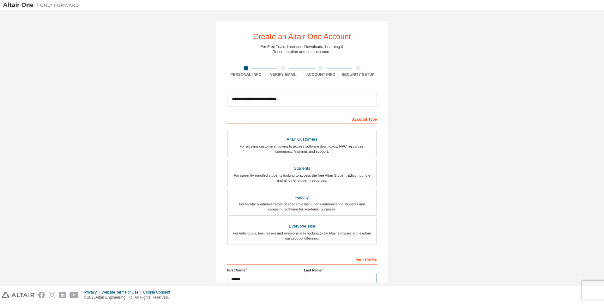 This screenshot has width=604, height=304. Describe the element at coordinates (43, 5) in the screenshot. I see `img: Altair One` at that location.